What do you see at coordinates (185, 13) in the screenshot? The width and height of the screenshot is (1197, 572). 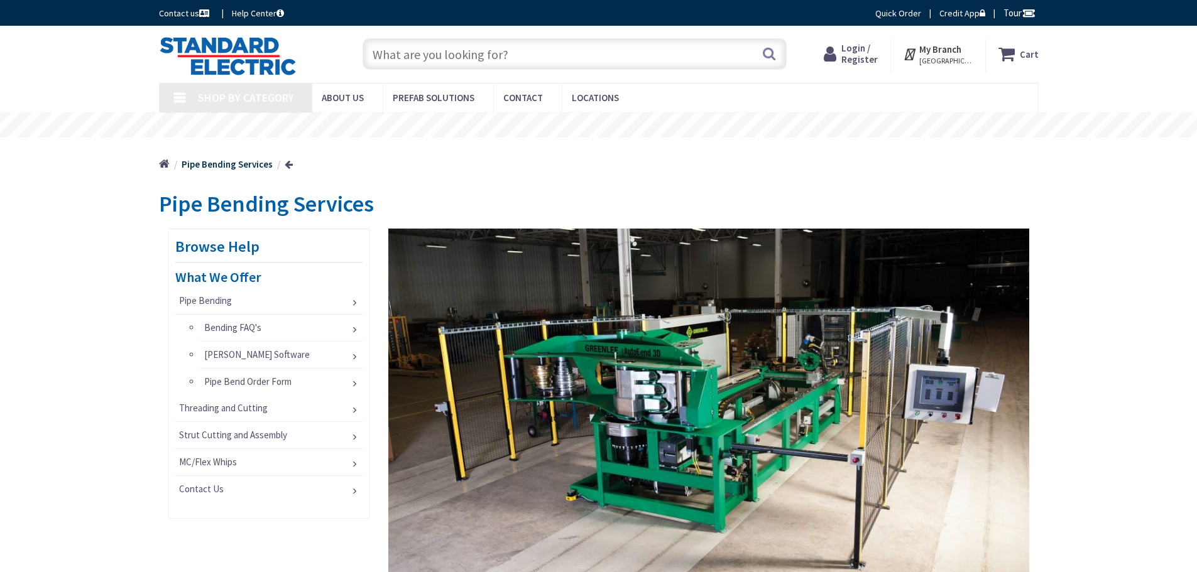 I see `a: Contact us` at bounding box center [185, 13].